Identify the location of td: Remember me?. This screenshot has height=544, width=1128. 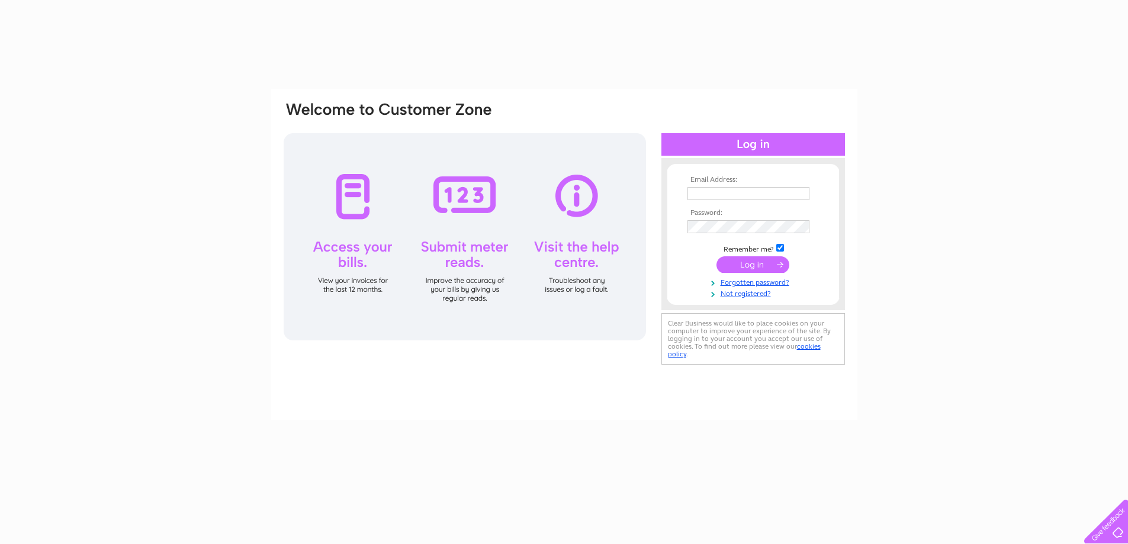
(753, 248).